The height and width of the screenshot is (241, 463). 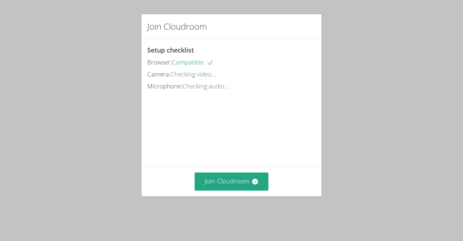 I want to click on span: Setup checklist, so click(x=170, y=50).